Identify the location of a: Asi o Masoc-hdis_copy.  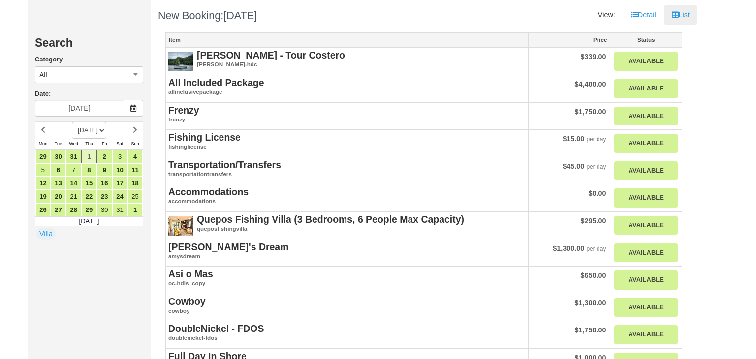
(347, 279).